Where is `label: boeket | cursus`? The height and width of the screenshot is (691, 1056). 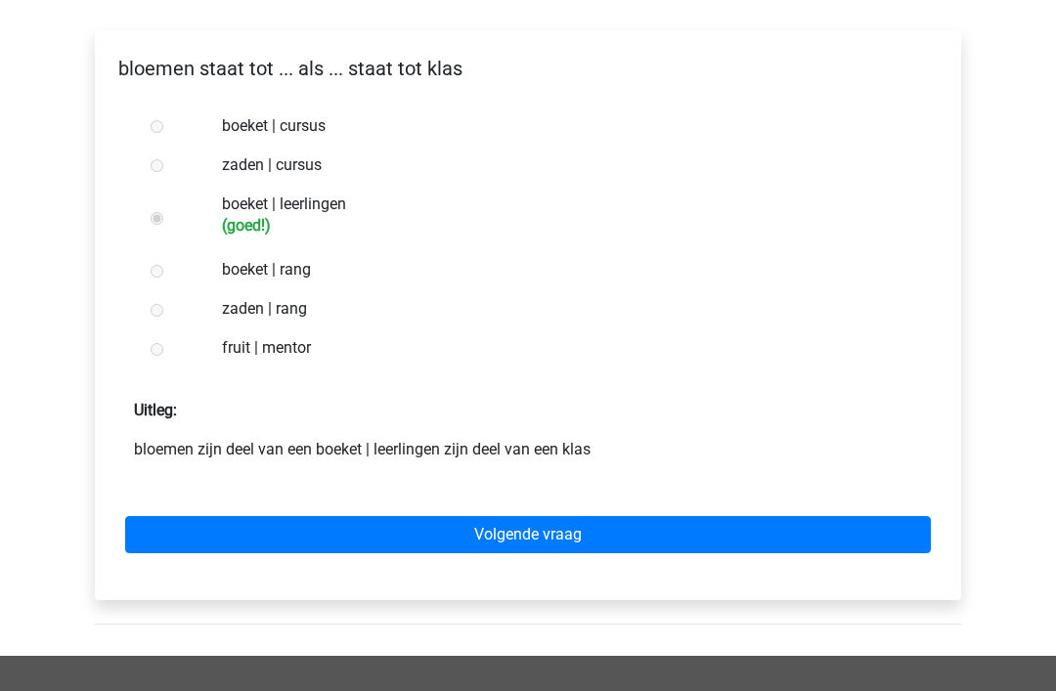 label: boeket | cursus is located at coordinates (560, 127).